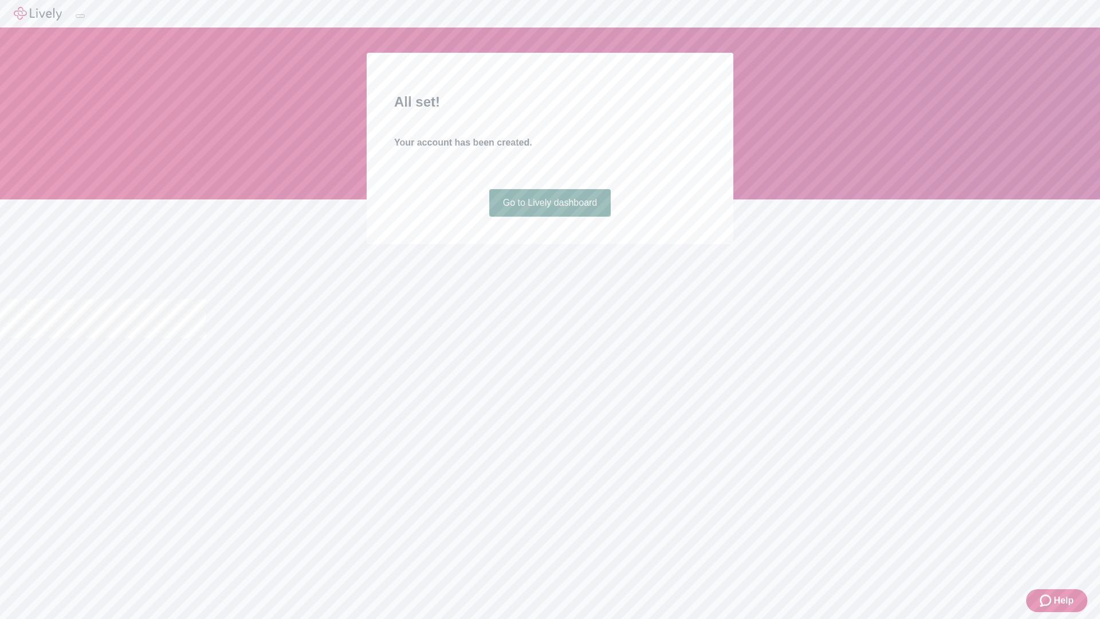 The image size is (1100, 619). I want to click on button: Log out, so click(80, 16).